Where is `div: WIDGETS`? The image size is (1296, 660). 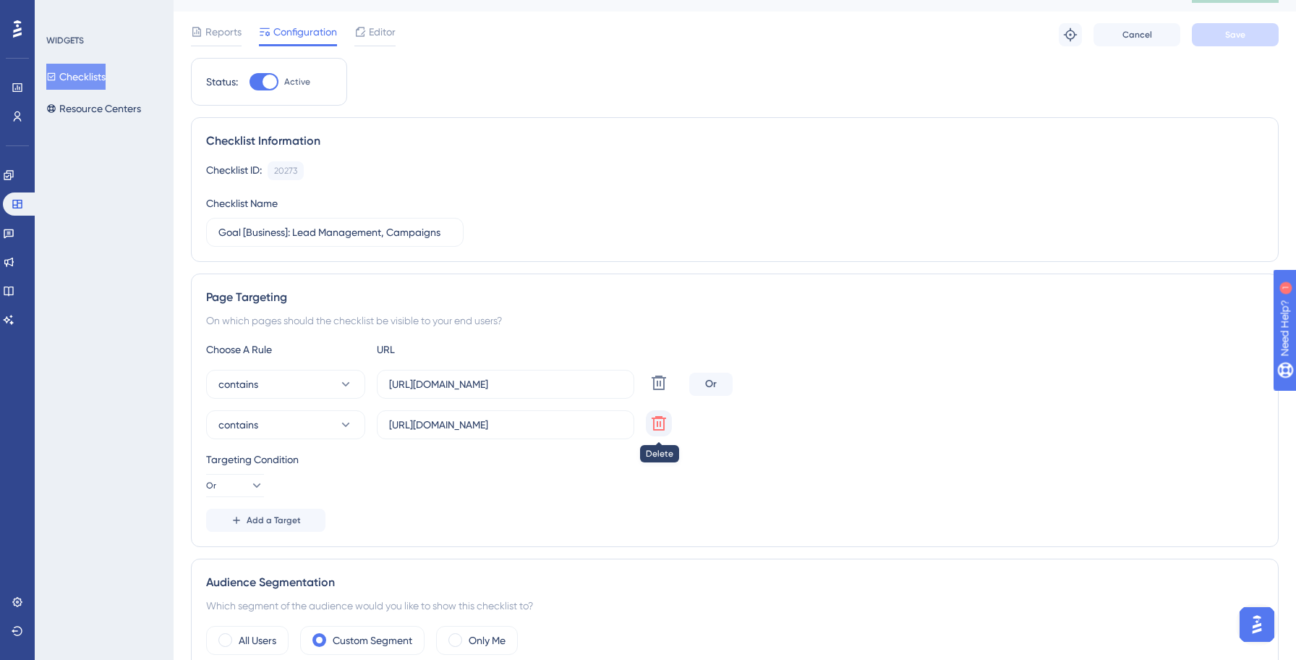
div: WIDGETS is located at coordinates (65, 41).